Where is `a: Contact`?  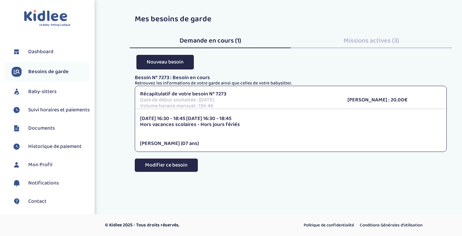
a: Contact is located at coordinates (50, 201).